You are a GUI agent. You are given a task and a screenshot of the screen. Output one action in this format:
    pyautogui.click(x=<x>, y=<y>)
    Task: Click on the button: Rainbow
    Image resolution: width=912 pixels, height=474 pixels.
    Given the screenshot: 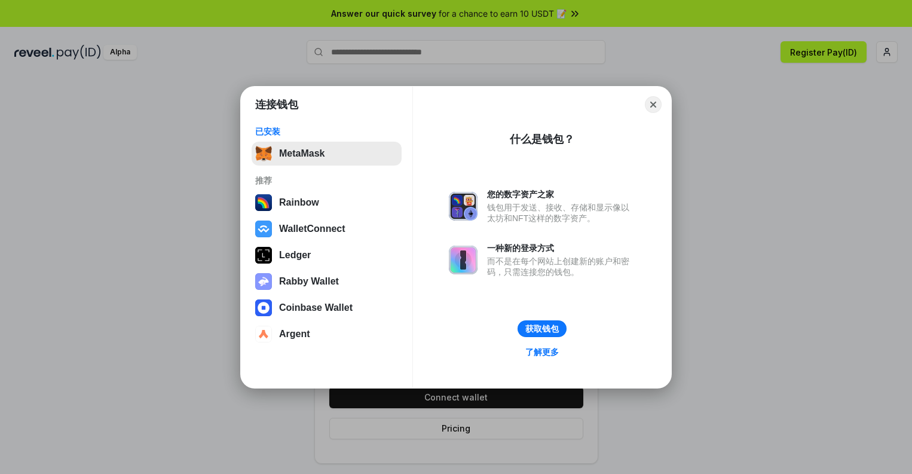 What is the action you would take?
    pyautogui.click(x=326, y=203)
    